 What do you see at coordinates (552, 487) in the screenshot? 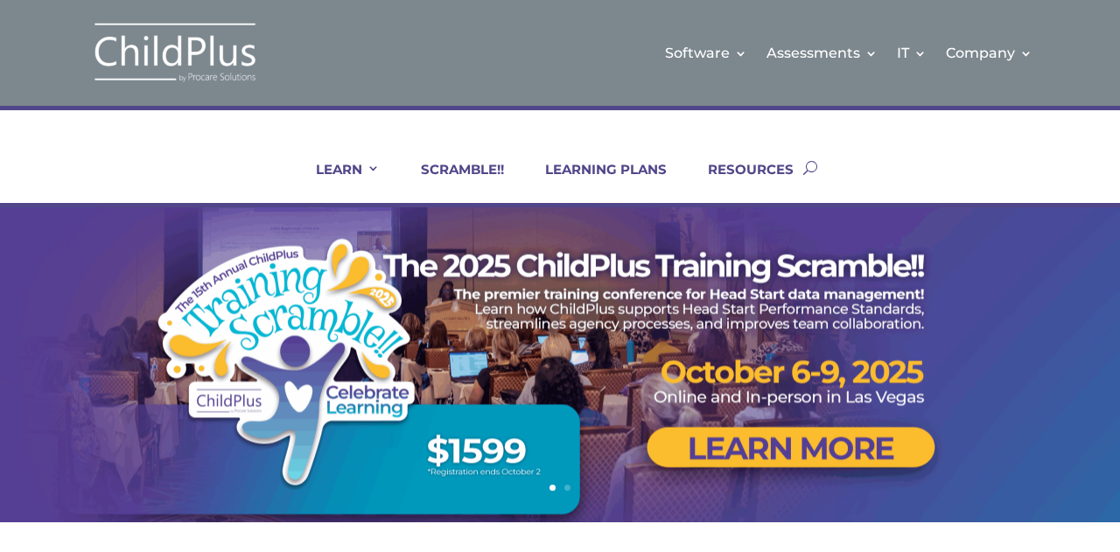
I see `a: 1` at bounding box center [552, 487].